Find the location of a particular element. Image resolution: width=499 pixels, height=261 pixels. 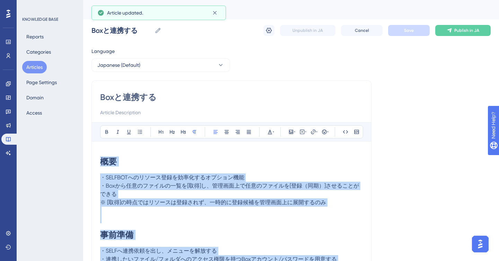

button: Japanese (Default) is located at coordinates (161, 65).